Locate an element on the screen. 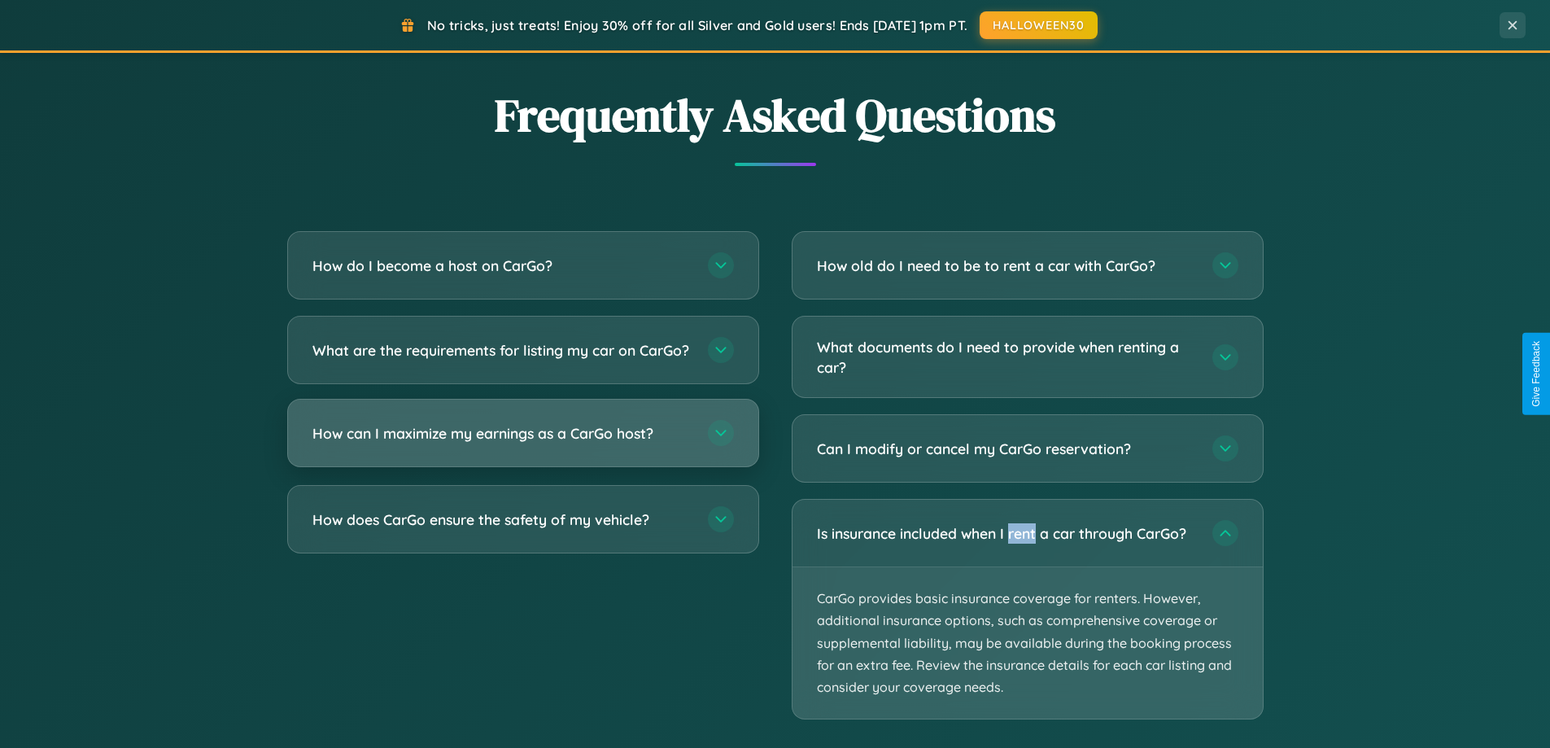 The height and width of the screenshot is (748, 1550). p: CarGo provides basic insurance coverage for renters. However, additional insurance options, such ... is located at coordinates (1027, 643).